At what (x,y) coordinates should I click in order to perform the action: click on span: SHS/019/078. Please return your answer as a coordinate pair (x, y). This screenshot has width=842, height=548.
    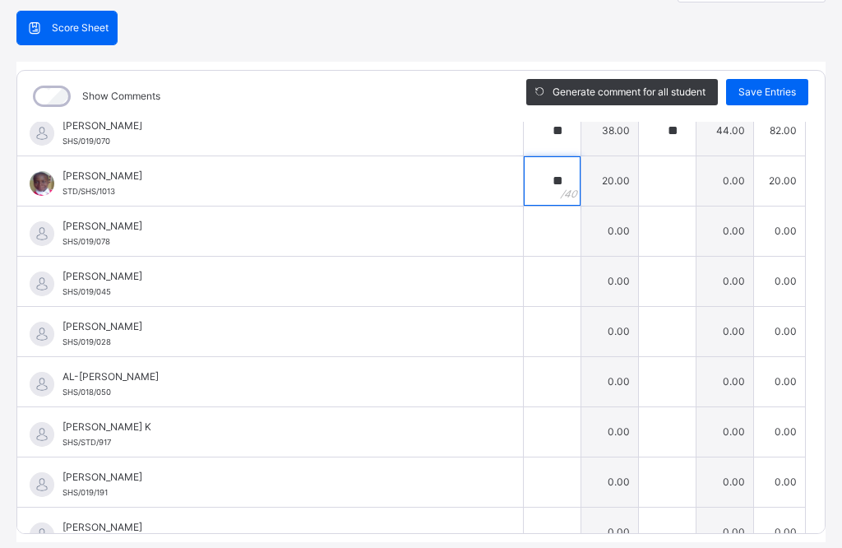
    Looking at the image, I should click on (86, 241).